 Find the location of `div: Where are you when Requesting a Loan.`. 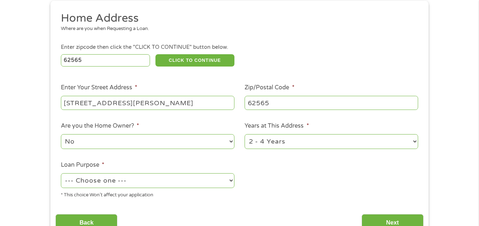

div: Where are you when Requesting a Loan. is located at coordinates (237, 29).